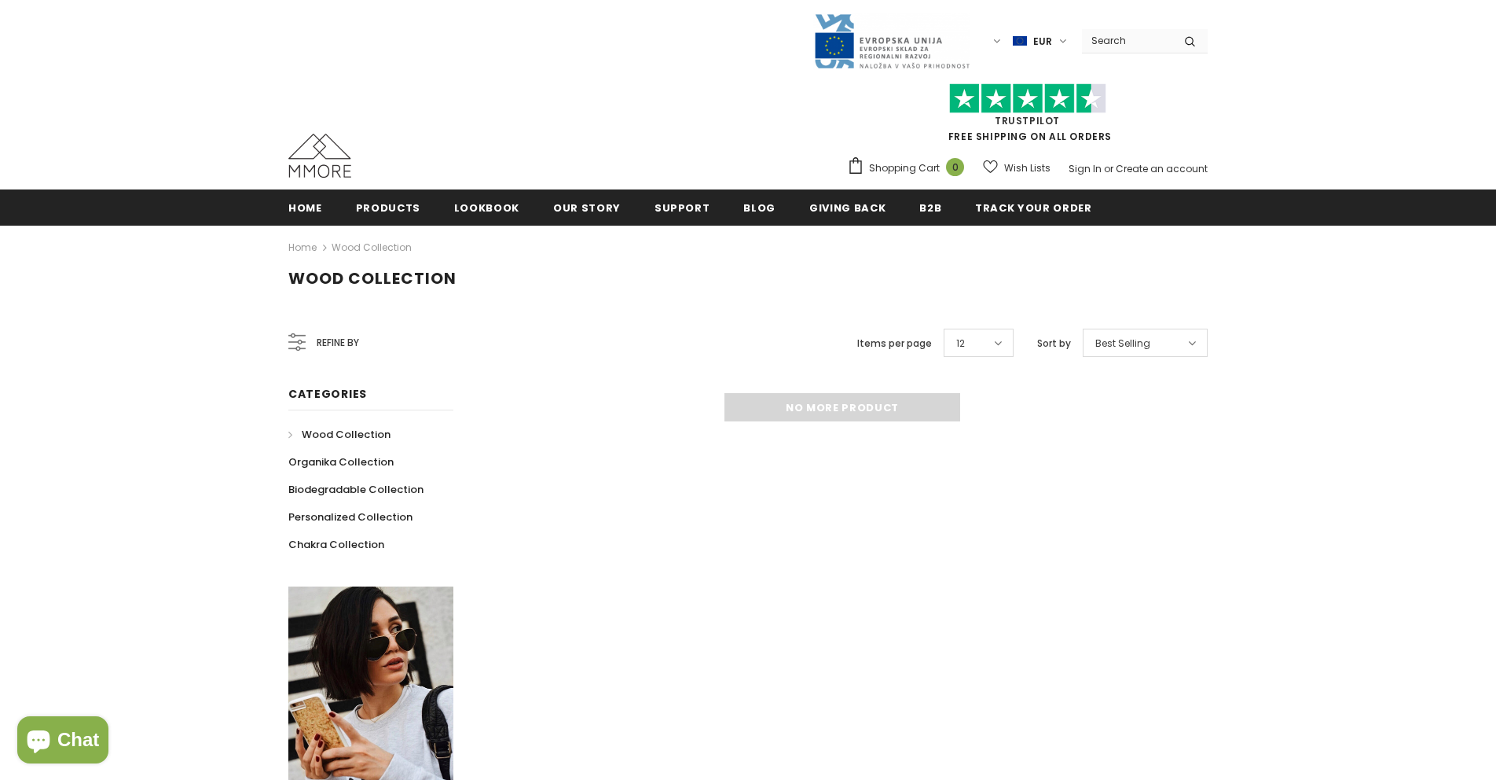 The image size is (1496, 780). Describe the element at coordinates (905, 168) in the screenshot. I see `span: Shopping Cart` at that location.